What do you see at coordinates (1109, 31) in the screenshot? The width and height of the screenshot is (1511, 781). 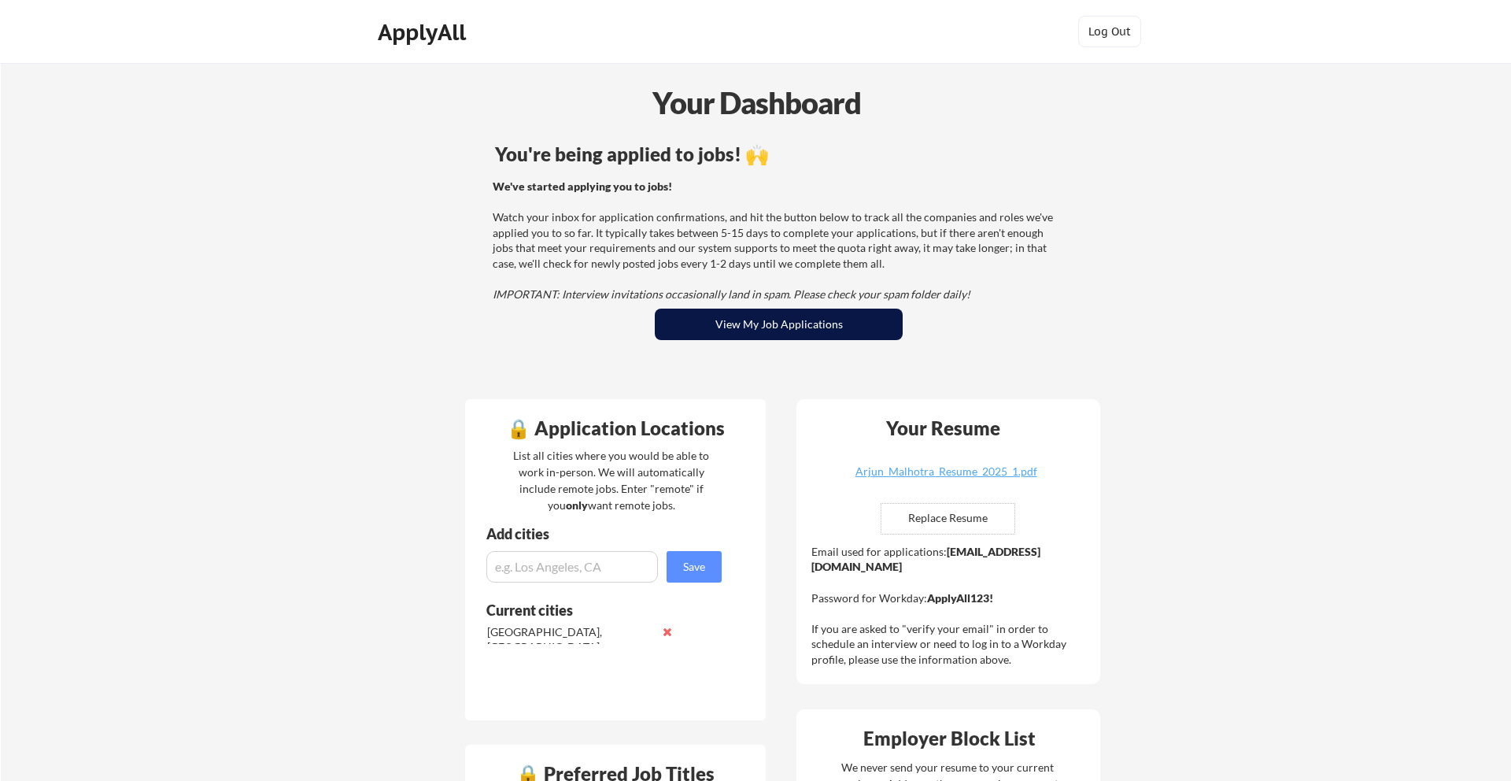 I see `button: Log Out` at bounding box center [1109, 31].